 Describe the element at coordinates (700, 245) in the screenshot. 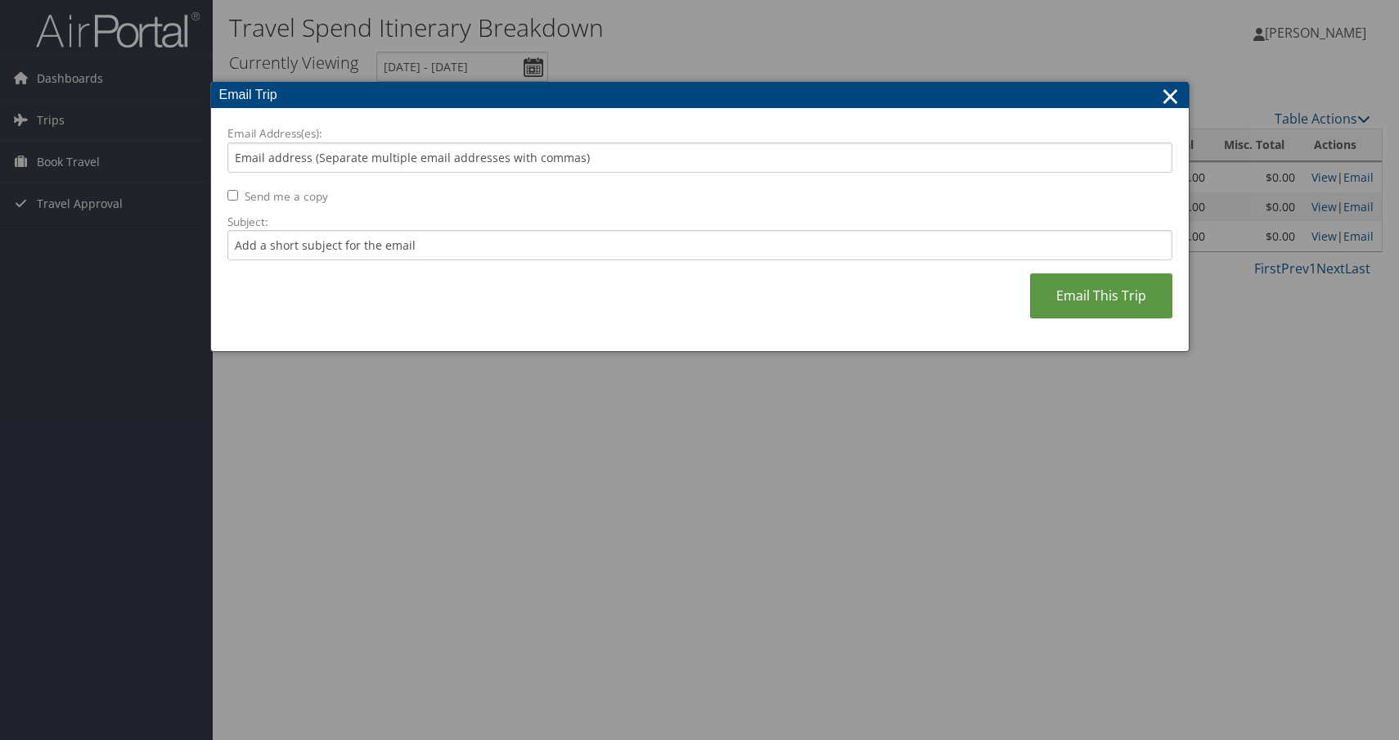

I see `input: Add a short subject for the email` at that location.